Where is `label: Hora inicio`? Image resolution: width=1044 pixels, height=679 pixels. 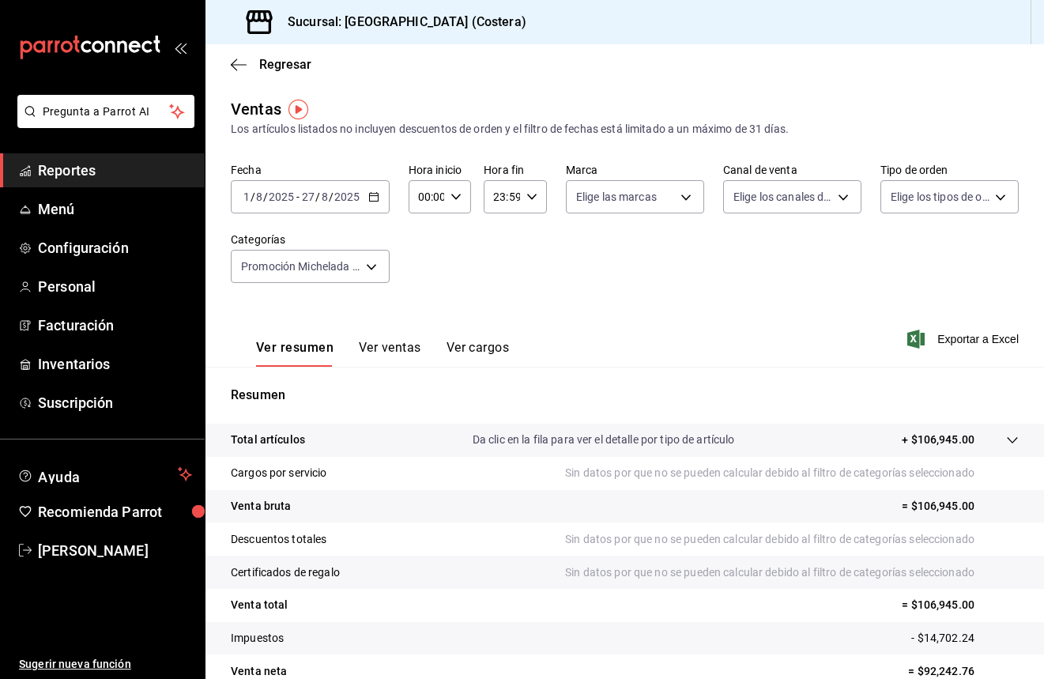 label: Hora inicio is located at coordinates (440, 170).